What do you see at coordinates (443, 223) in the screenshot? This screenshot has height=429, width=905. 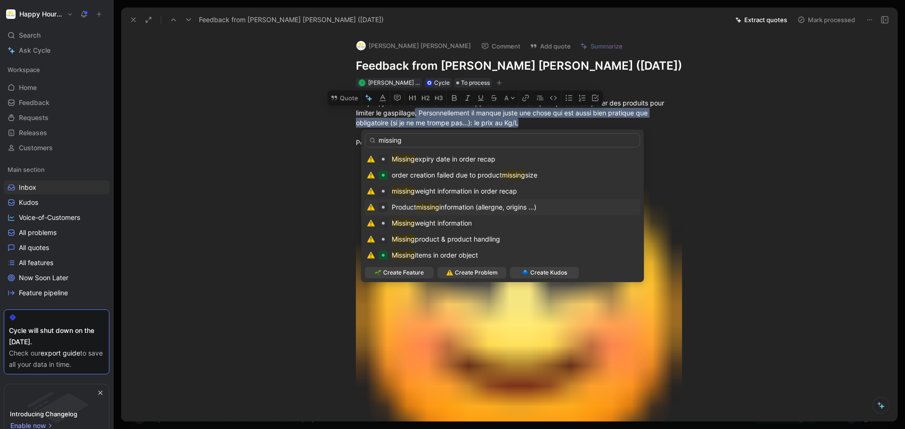 I see `span: weight information` at bounding box center [443, 223].